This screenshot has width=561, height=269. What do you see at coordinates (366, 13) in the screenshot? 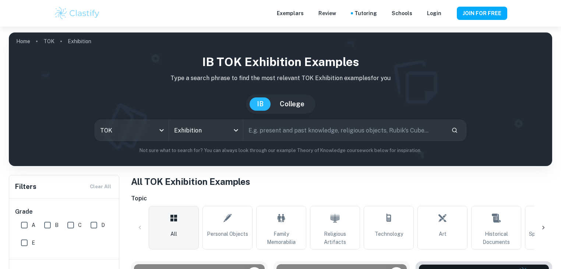
I see `a: Tutoring` at bounding box center [366, 13].